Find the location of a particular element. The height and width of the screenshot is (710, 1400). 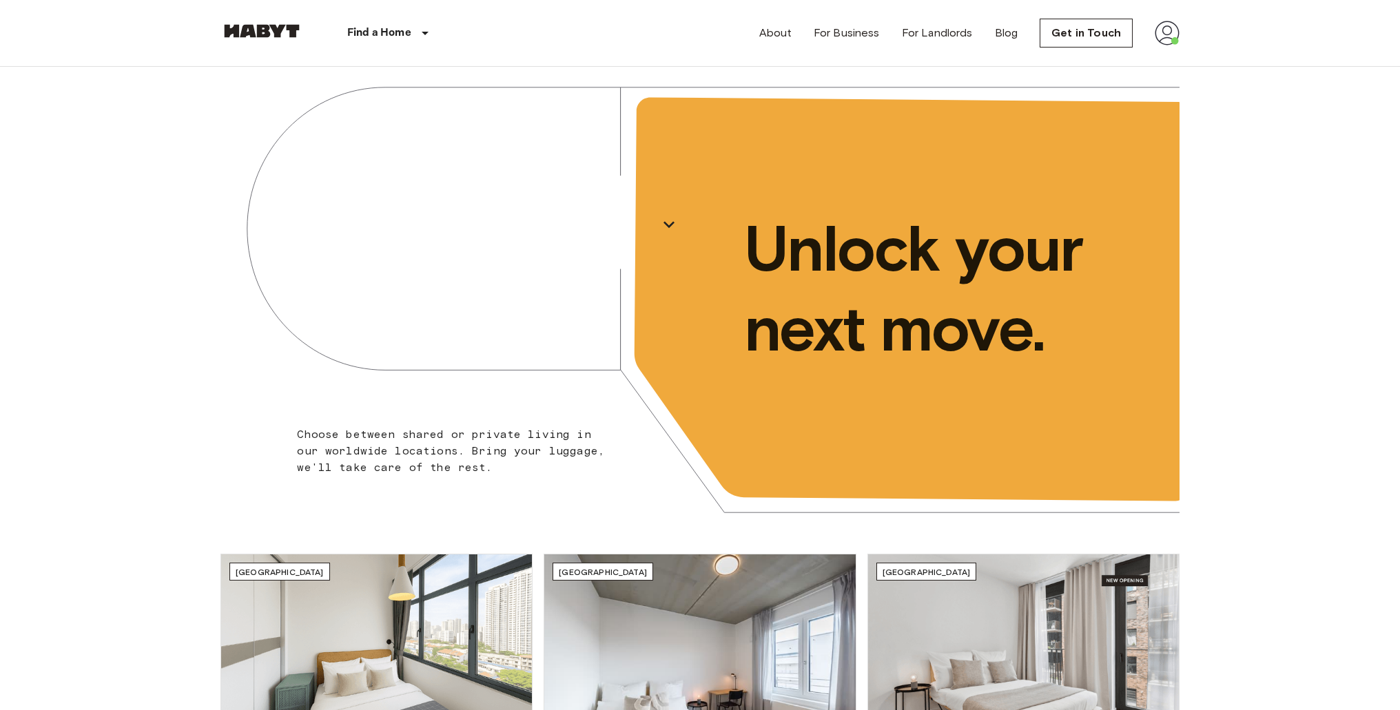

a: For Business is located at coordinates (847, 33).